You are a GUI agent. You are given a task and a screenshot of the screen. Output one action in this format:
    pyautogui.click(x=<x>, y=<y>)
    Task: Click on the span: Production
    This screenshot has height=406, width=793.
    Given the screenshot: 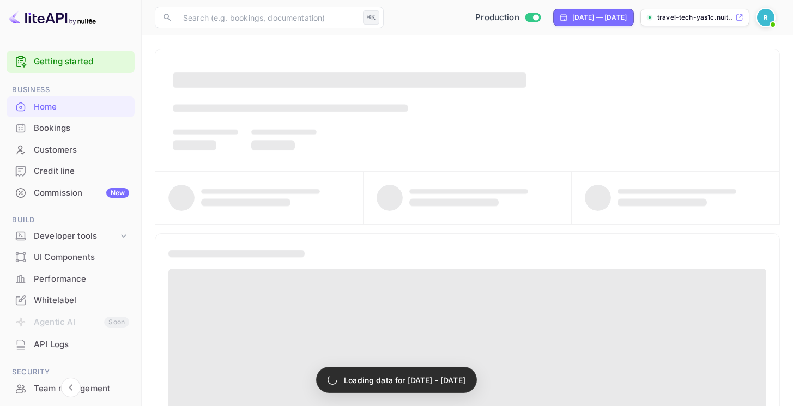 What is the action you would take?
    pyautogui.click(x=497, y=17)
    